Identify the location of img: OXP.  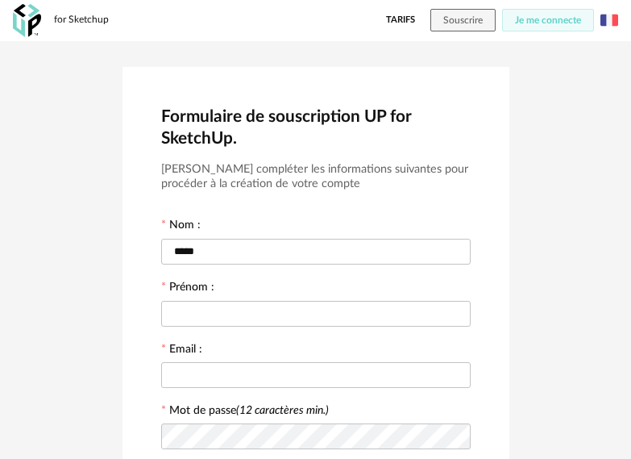
(27, 20).